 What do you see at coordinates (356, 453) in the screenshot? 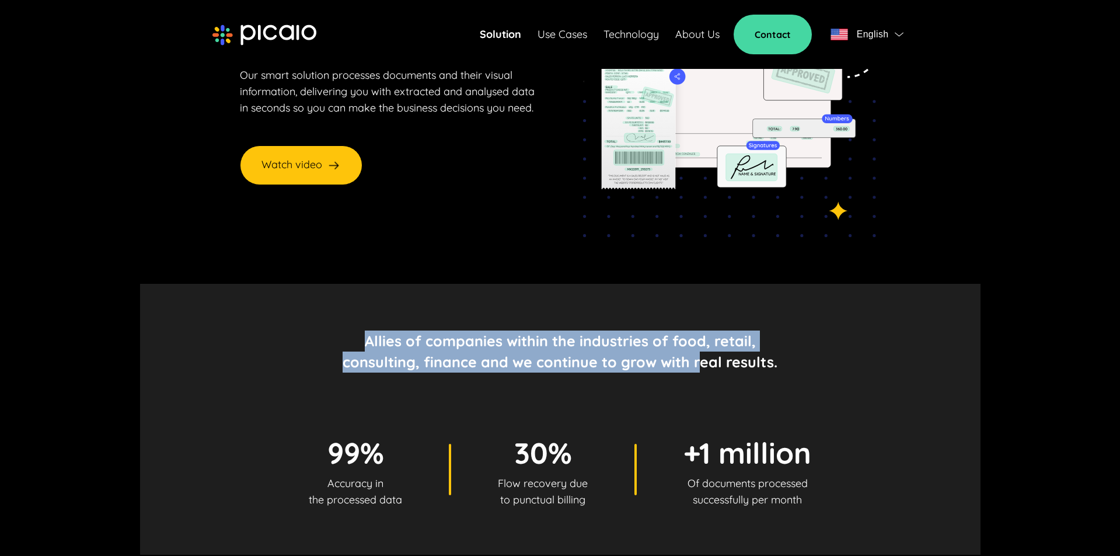
I see `p: 99%` at bounding box center [356, 453].